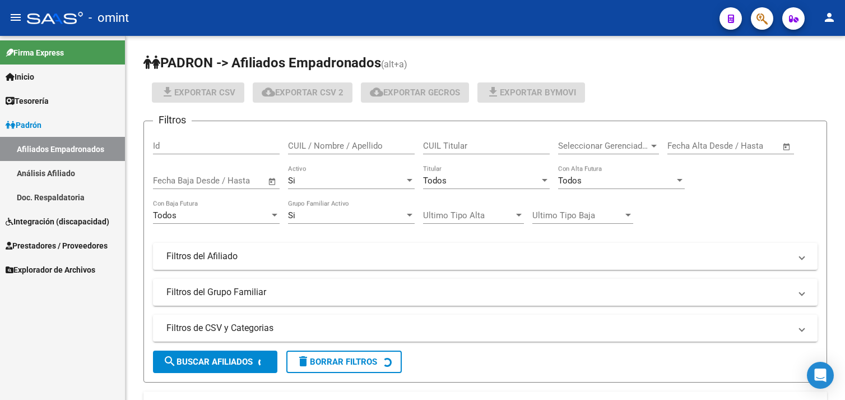 Image resolution: width=845 pixels, height=400 pixels. I want to click on mat-icon: person, so click(829, 17).